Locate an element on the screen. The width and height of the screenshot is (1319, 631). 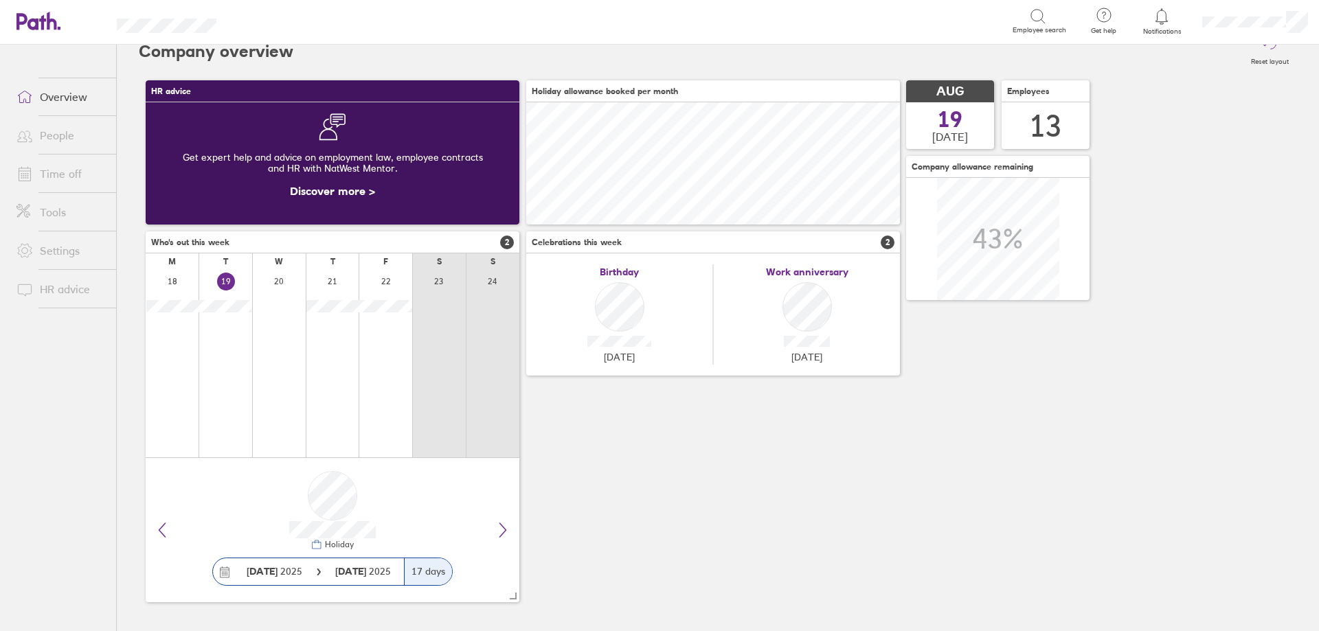
a: Tools is located at coordinates (60, 212).